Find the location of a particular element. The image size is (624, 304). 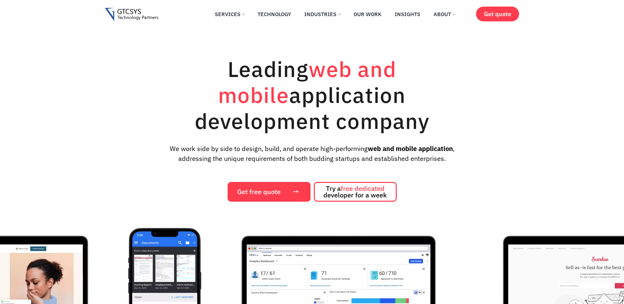

a: Try afree dedicated developer for a week is located at coordinates (356, 192).